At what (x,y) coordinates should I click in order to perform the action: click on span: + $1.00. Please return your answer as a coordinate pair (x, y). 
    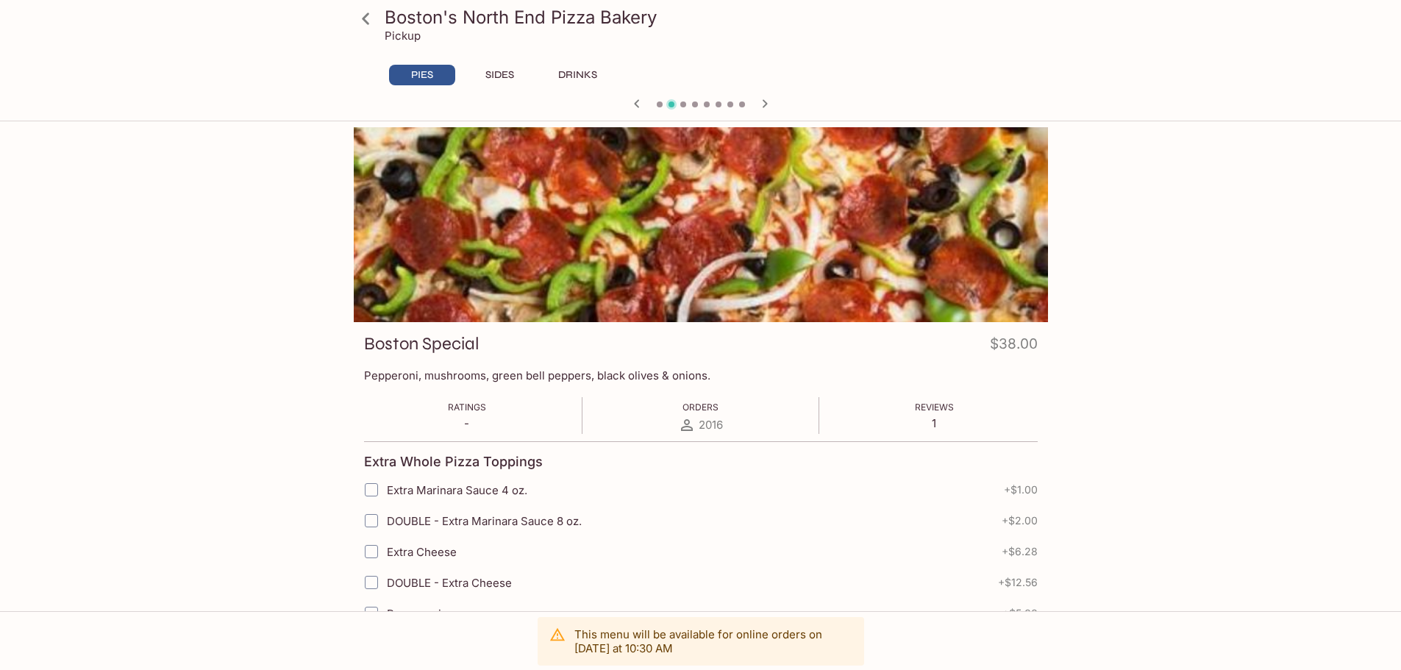
    Looking at the image, I should click on (1021, 490).